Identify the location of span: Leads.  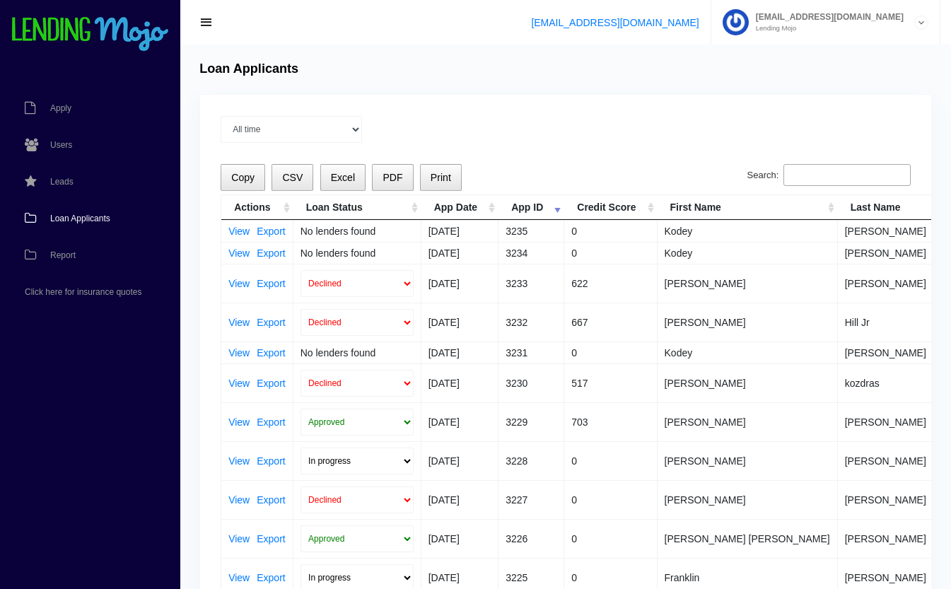
(62, 182).